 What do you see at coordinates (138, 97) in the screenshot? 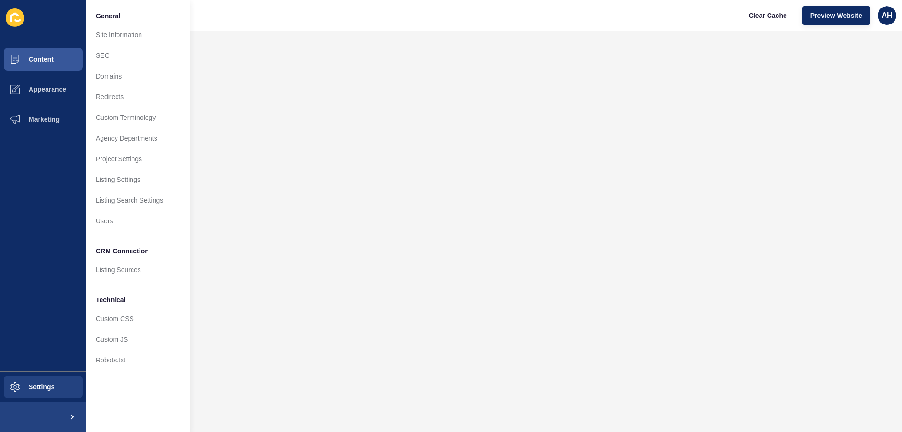
I see `a: Redirects` at bounding box center [138, 97].